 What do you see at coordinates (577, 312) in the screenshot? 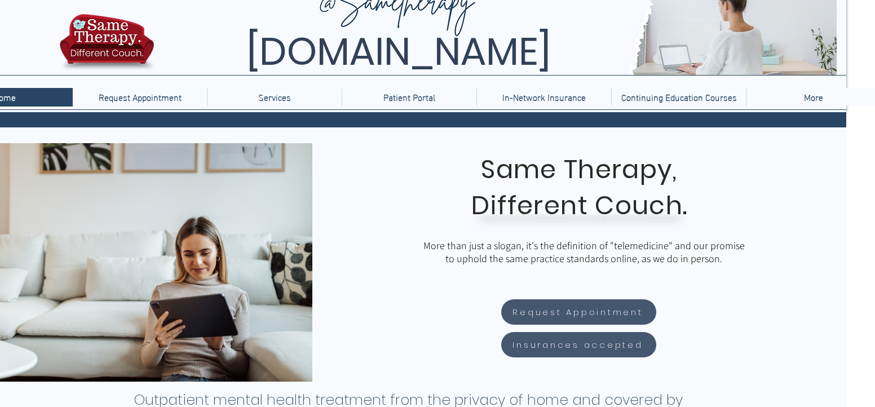
I see `span: Request Appointment` at bounding box center [577, 312].